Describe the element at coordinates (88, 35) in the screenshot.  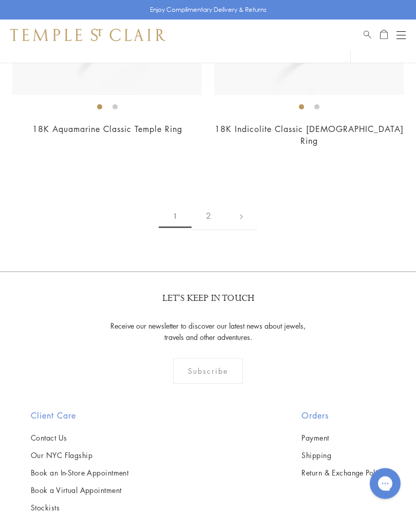
I see `img: Temple St. Clair` at that location.